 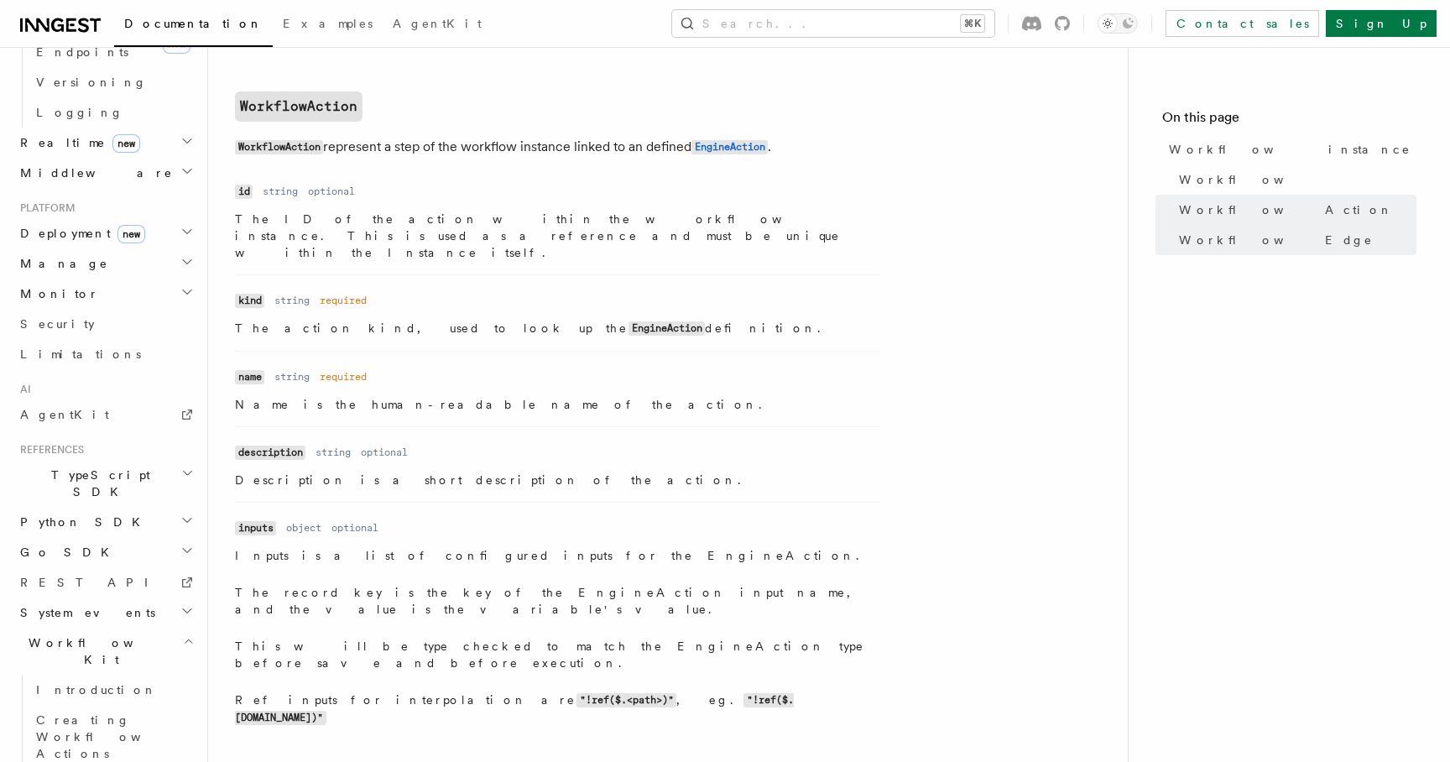 I want to click on button: System events, so click(x=105, y=613).